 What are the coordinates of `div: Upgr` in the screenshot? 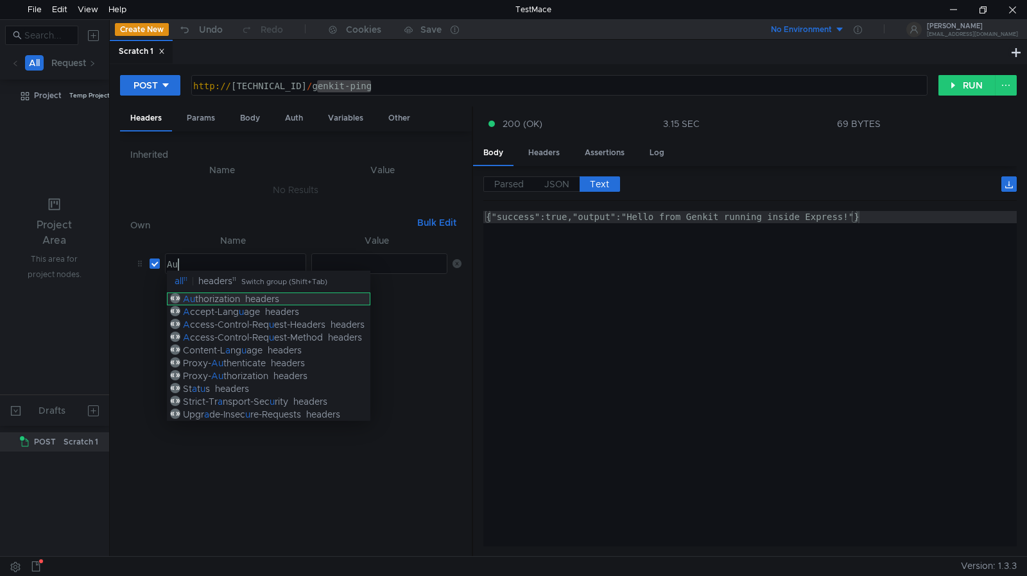 It's located at (193, 415).